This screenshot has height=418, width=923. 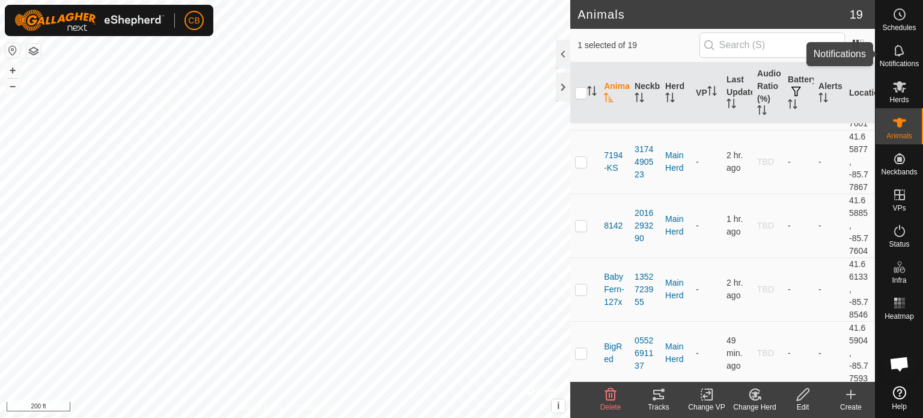 What do you see at coordinates (613, 225) in the screenshot?
I see `span: 8142` at bounding box center [613, 225].